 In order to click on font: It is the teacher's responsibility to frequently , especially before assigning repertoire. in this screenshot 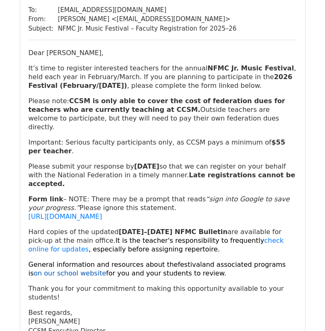, I will do `click(156, 245)`.